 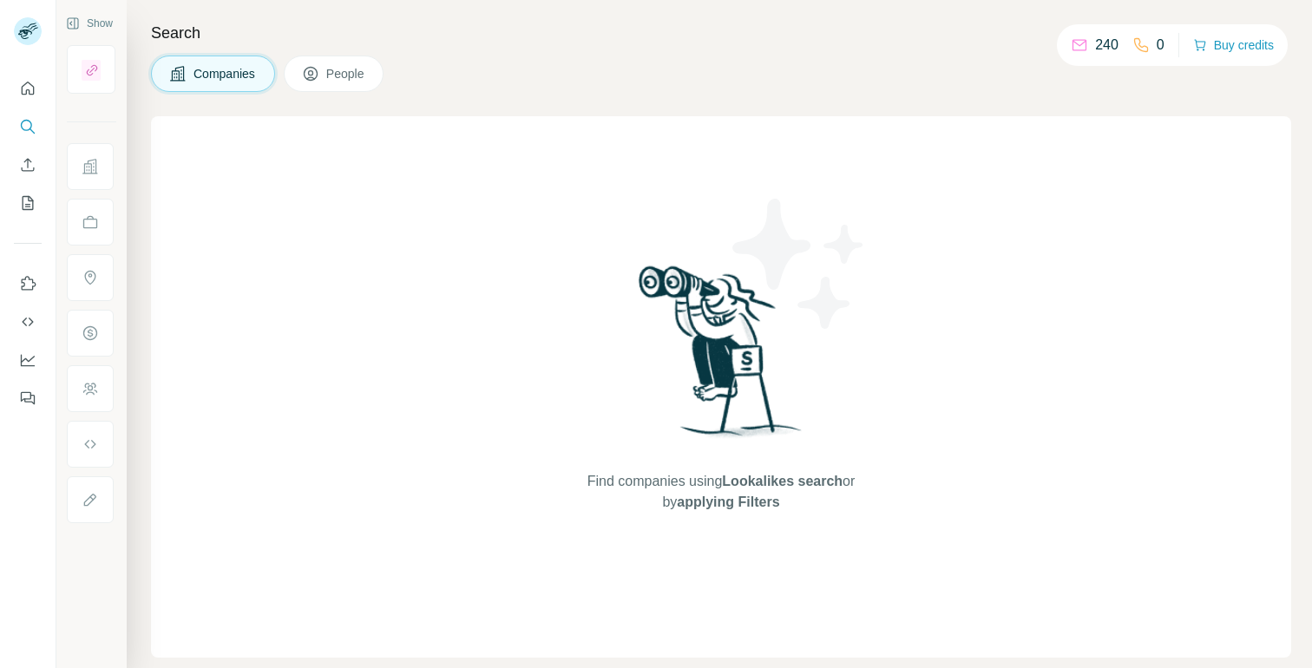 What do you see at coordinates (28, 203) in the screenshot?
I see `button: My lists` at bounding box center [28, 203].